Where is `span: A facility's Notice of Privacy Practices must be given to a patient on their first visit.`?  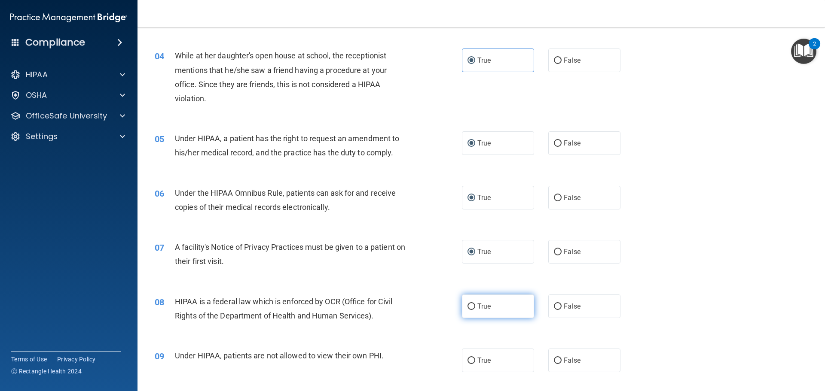 span: A facility's Notice of Privacy Practices must be given to a patient on their first visit. is located at coordinates (290, 254).